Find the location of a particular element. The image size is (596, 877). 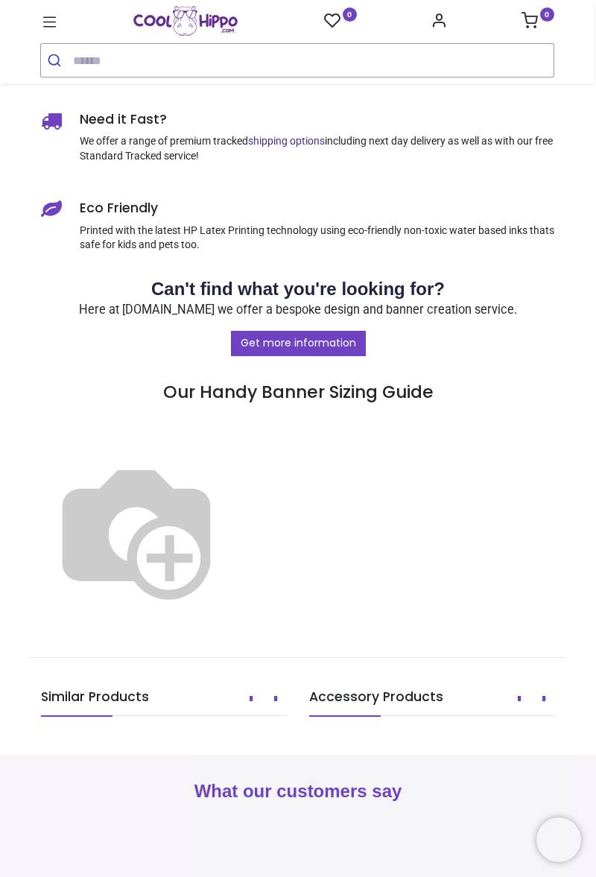

h5: Need it Fast? is located at coordinates (318, 119).